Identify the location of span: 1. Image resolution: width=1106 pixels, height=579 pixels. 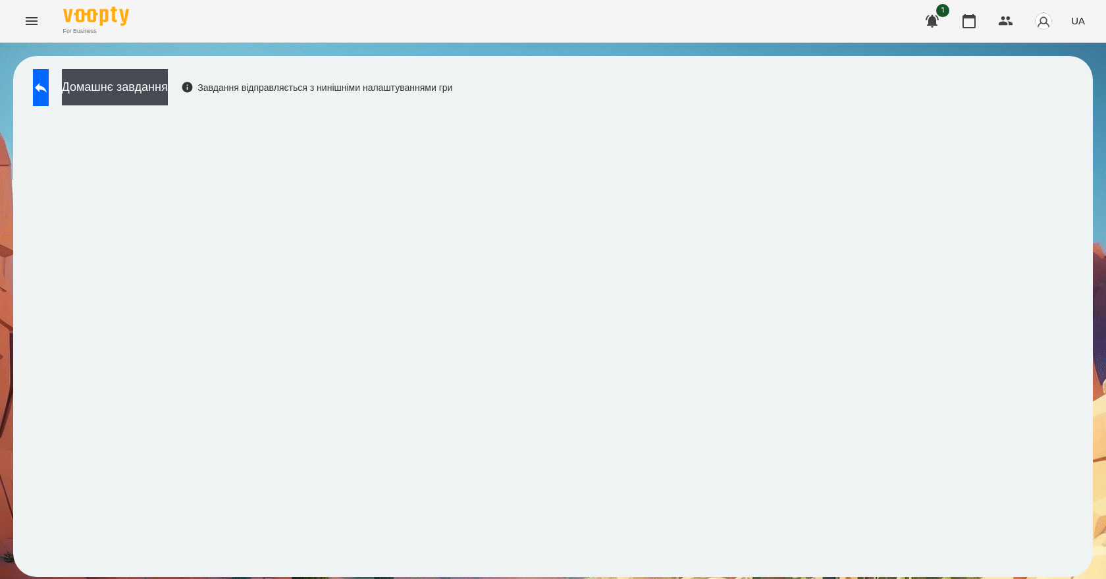
(943, 11).